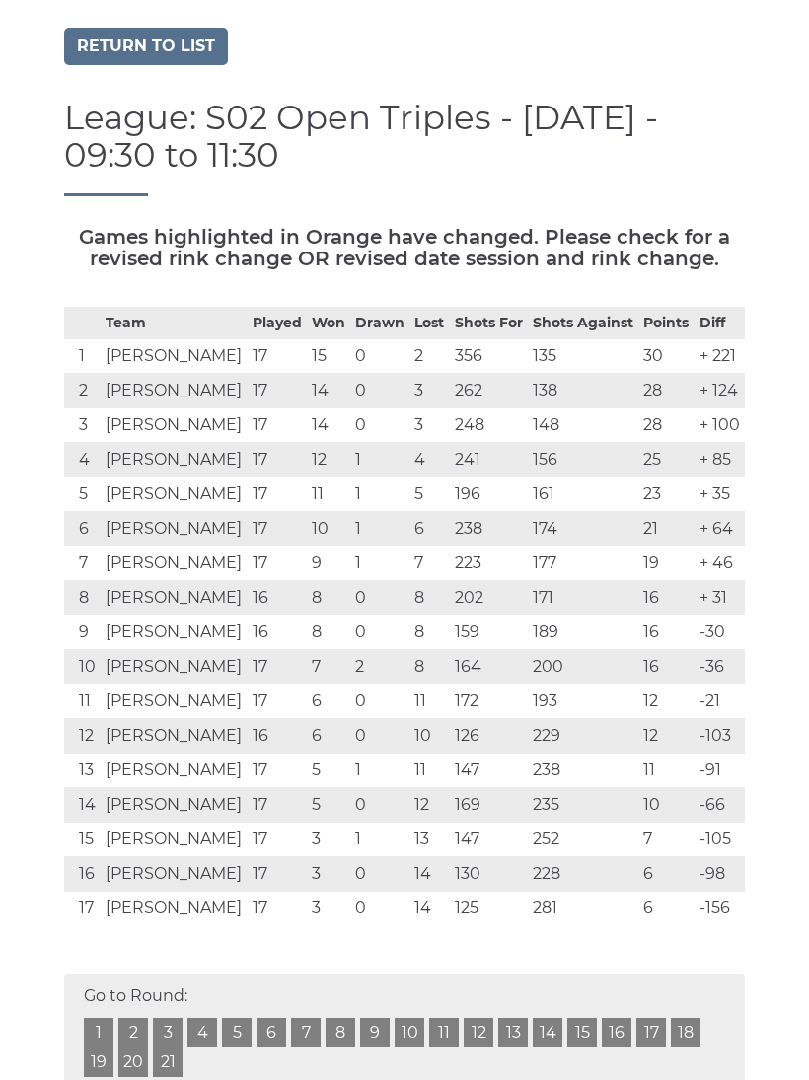  I want to click on td: -30, so click(719, 632).